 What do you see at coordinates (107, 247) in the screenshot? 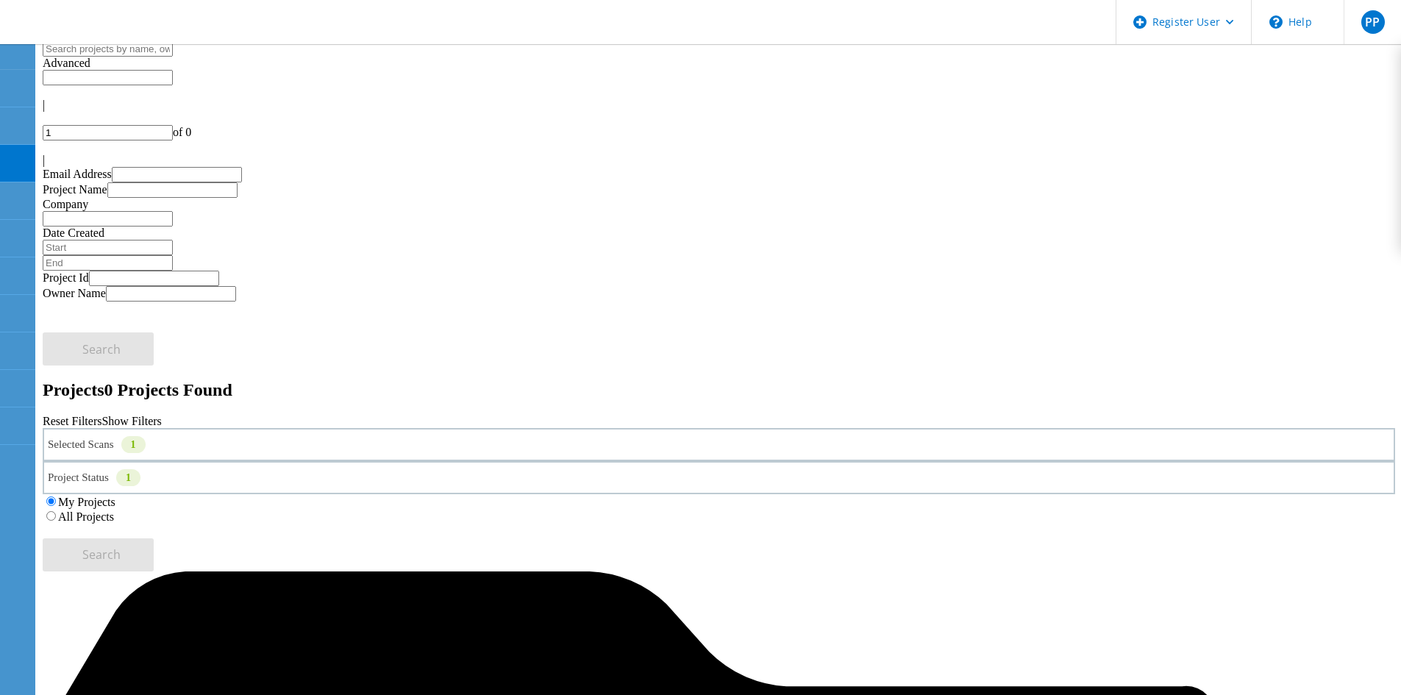
I see `input: Start` at bounding box center [107, 247].